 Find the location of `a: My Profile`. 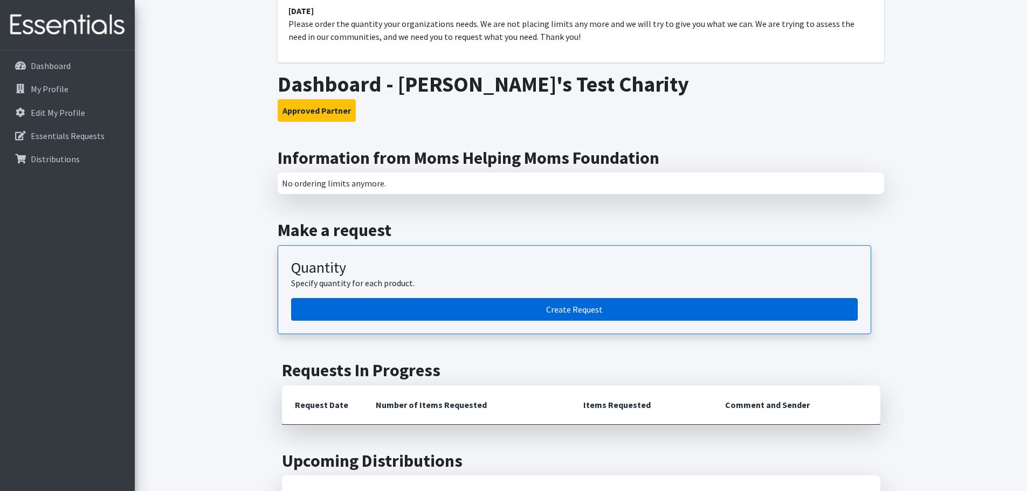

a: My Profile is located at coordinates (67, 89).